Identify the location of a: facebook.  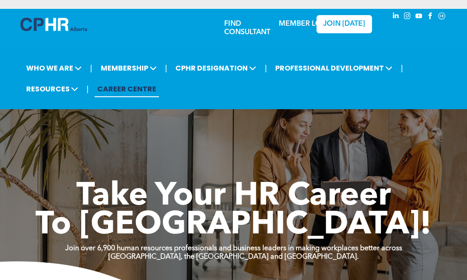
(430, 17).